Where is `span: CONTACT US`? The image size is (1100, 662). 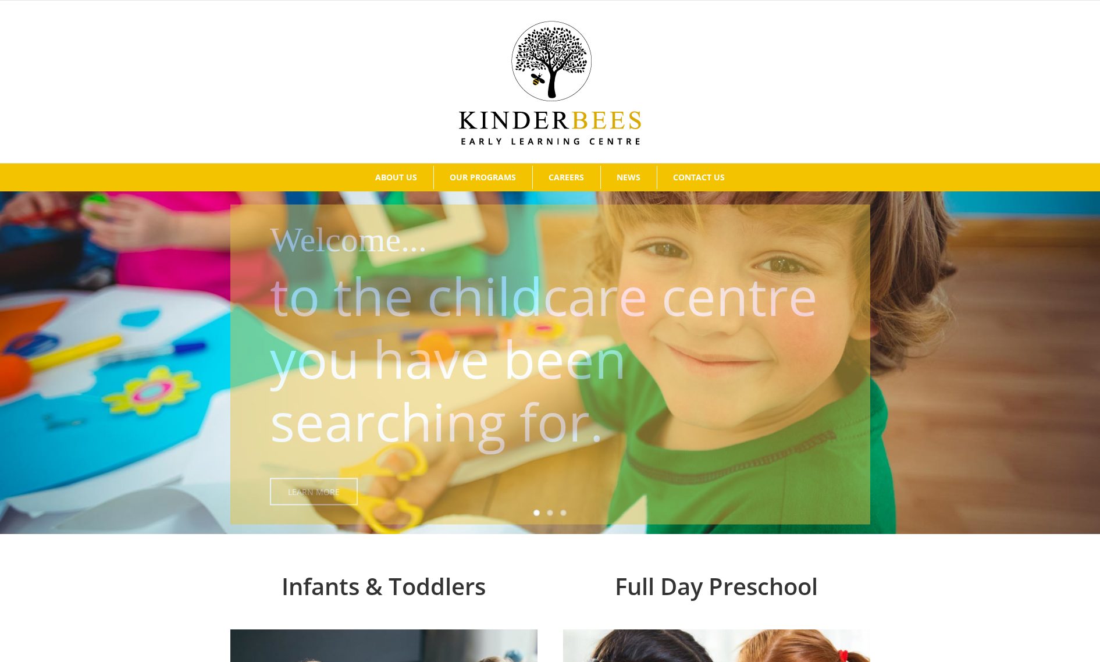 span: CONTACT US is located at coordinates (699, 177).